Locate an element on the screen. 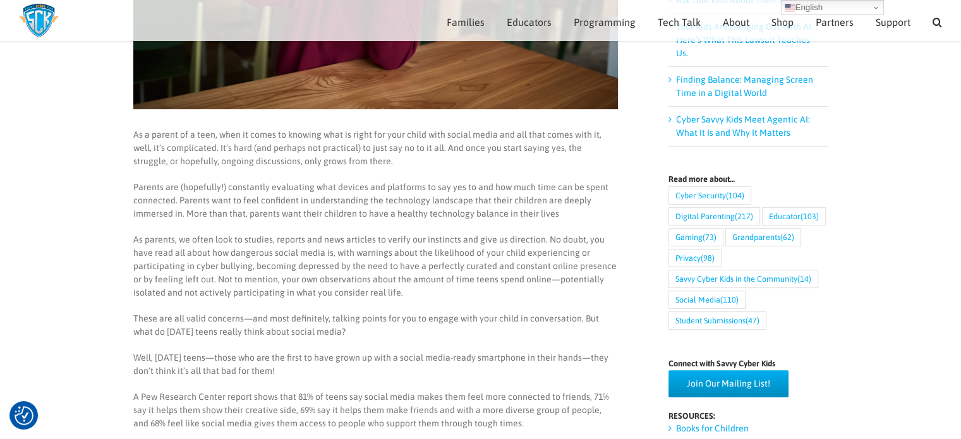 Image resolution: width=961 pixels, height=439 pixels. h4: RESOURCES: is located at coordinates (748, 416).